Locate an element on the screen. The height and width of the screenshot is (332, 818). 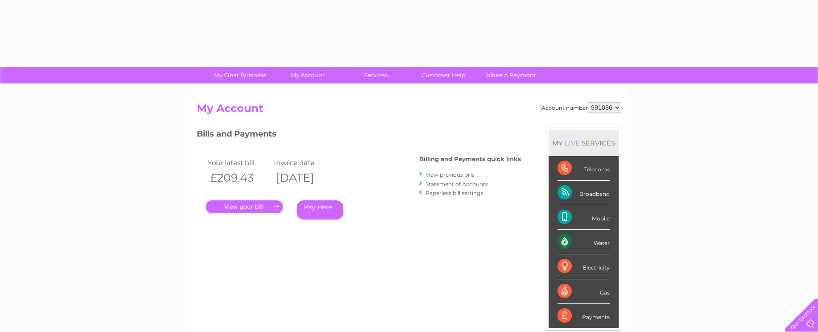
div: Broadband is located at coordinates (583, 193).